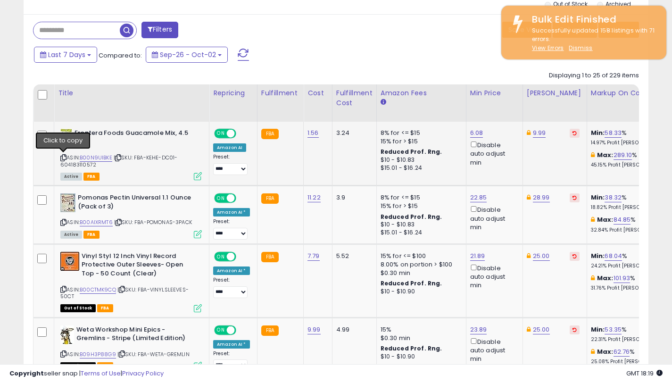  Describe the element at coordinates (541, 197) in the screenshot. I see `a: 28.99` at that location.